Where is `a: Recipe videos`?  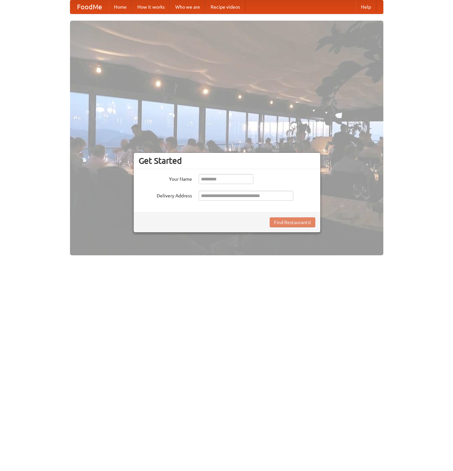 a: Recipe videos is located at coordinates (225, 7).